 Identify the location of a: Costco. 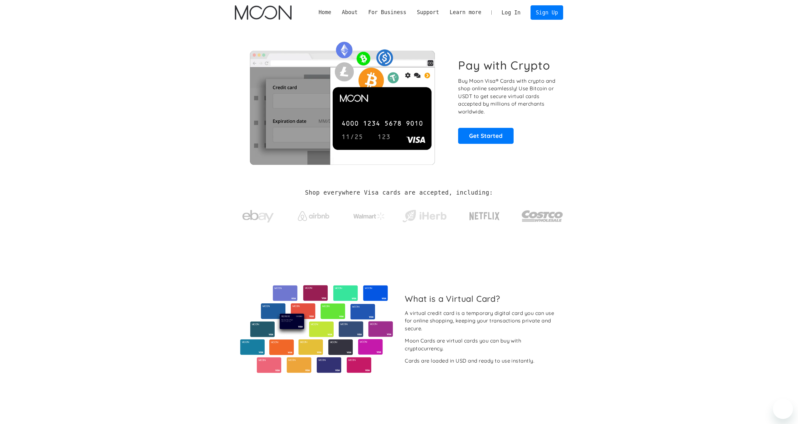
(543, 215).